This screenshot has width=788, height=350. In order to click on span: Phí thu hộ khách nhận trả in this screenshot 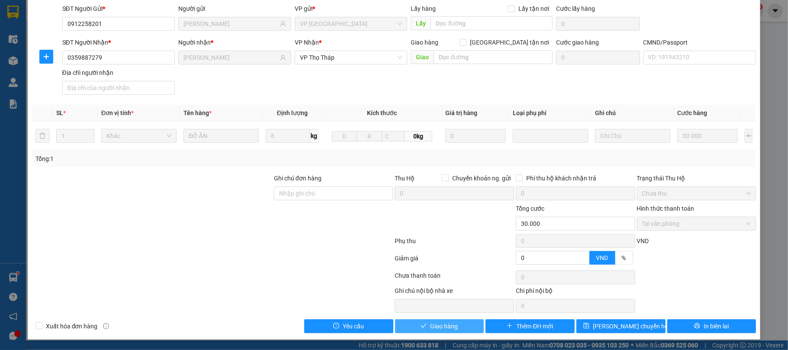, I will do `click(561, 178)`.